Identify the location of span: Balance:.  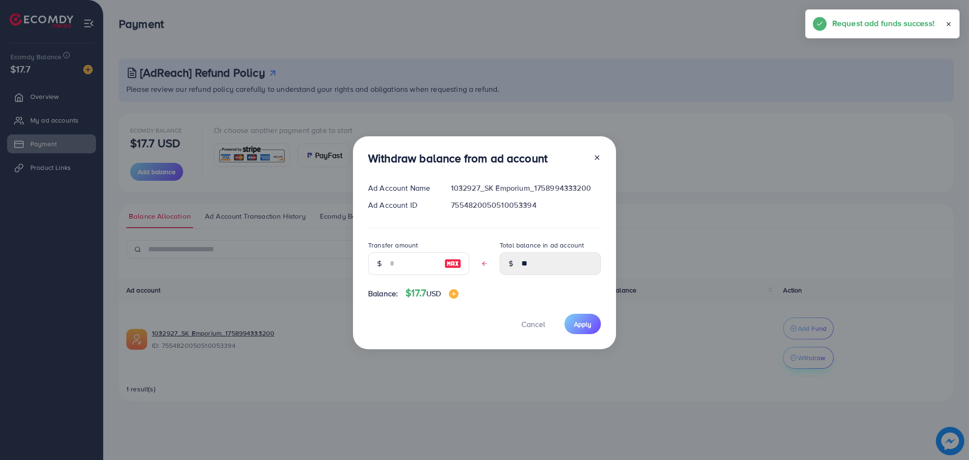
(383, 293).